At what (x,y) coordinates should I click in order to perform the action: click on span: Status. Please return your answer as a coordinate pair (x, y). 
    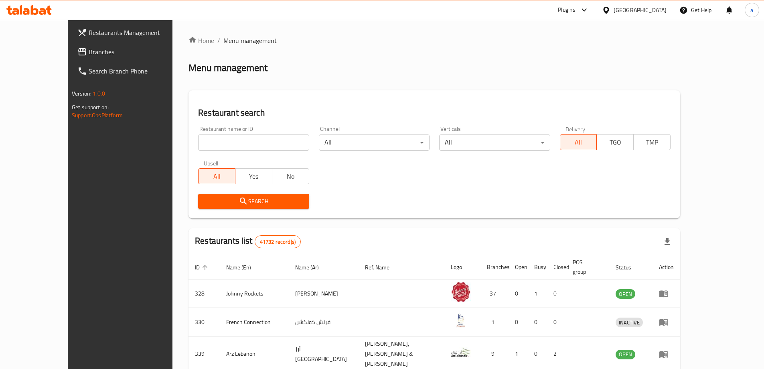
    Looking at the image, I should click on (628, 267).